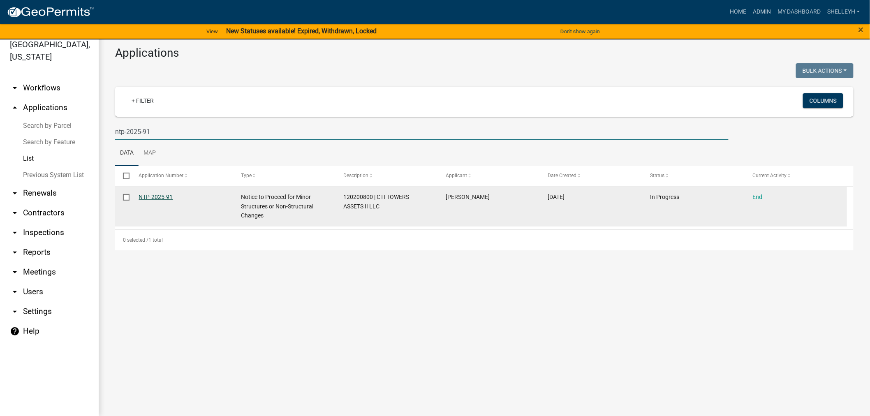 This screenshot has height=416, width=870. What do you see at coordinates (277, 206) in the screenshot?
I see `span: Notice to Proceed for Minor Structures or Non-Structural Changes` at bounding box center [277, 206].